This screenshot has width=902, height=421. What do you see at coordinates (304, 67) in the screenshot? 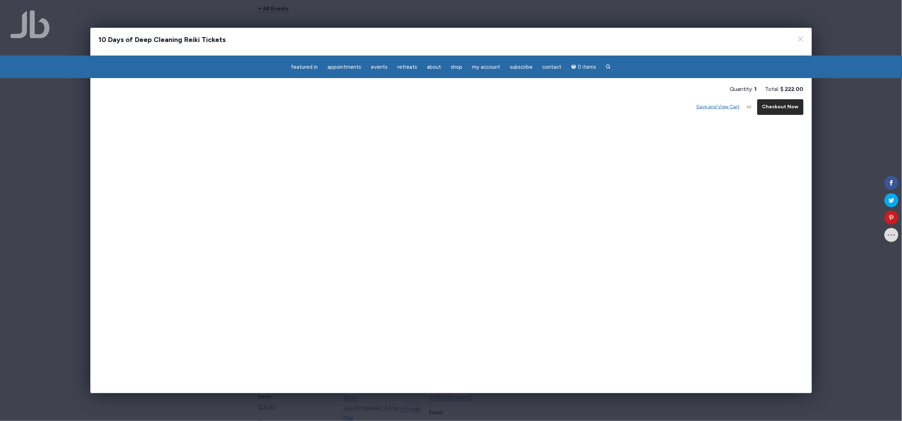
I see `span: featured in` at bounding box center [304, 67].